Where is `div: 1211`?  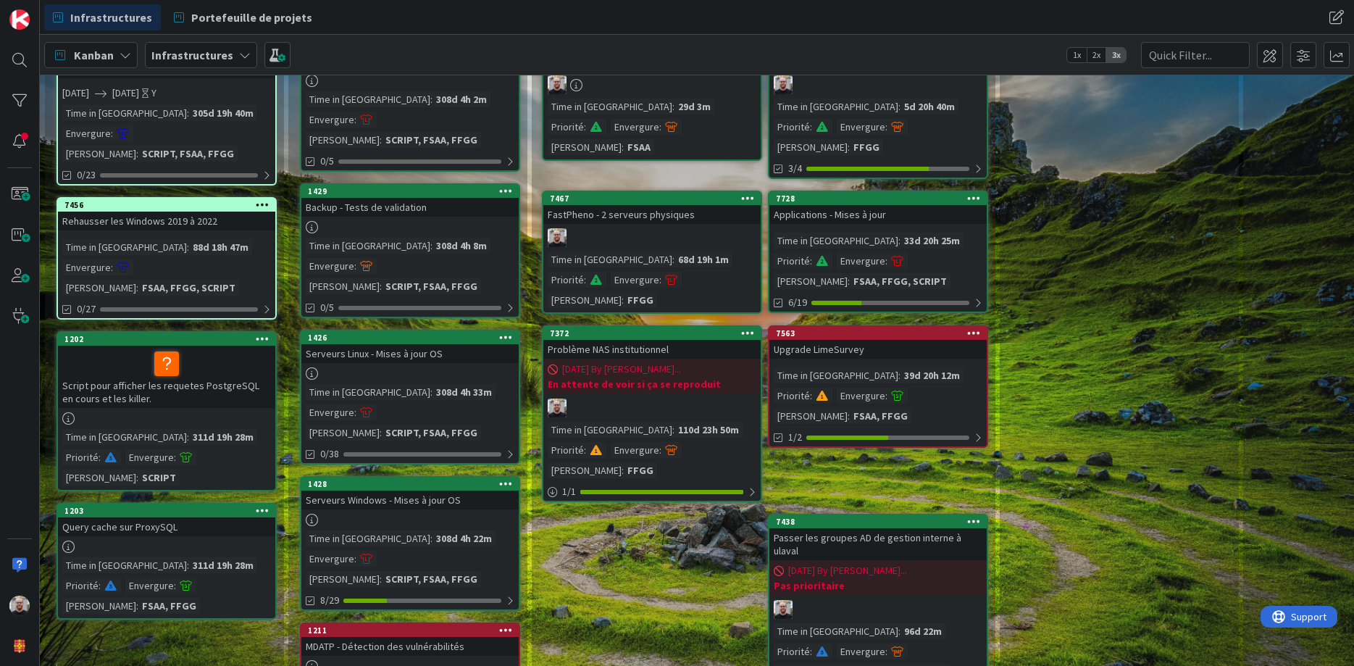 div: 1211 is located at coordinates (410, 630).